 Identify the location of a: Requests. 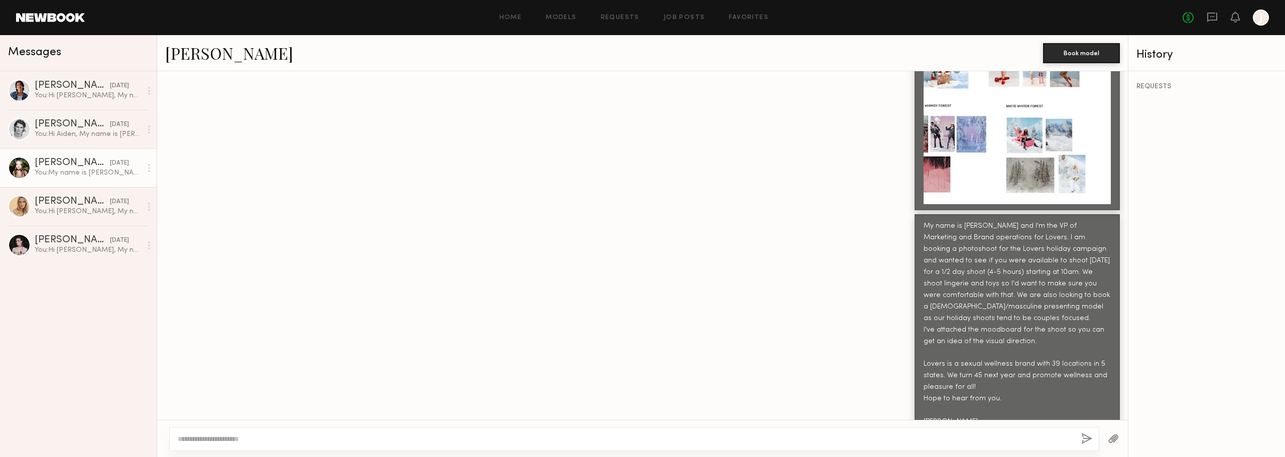
(620, 18).